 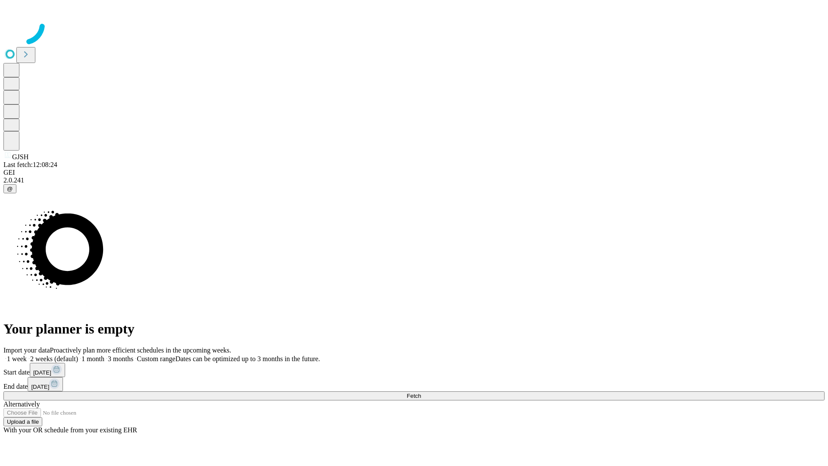 What do you see at coordinates (156, 359) in the screenshot?
I see `span: Custom range` at bounding box center [156, 359].